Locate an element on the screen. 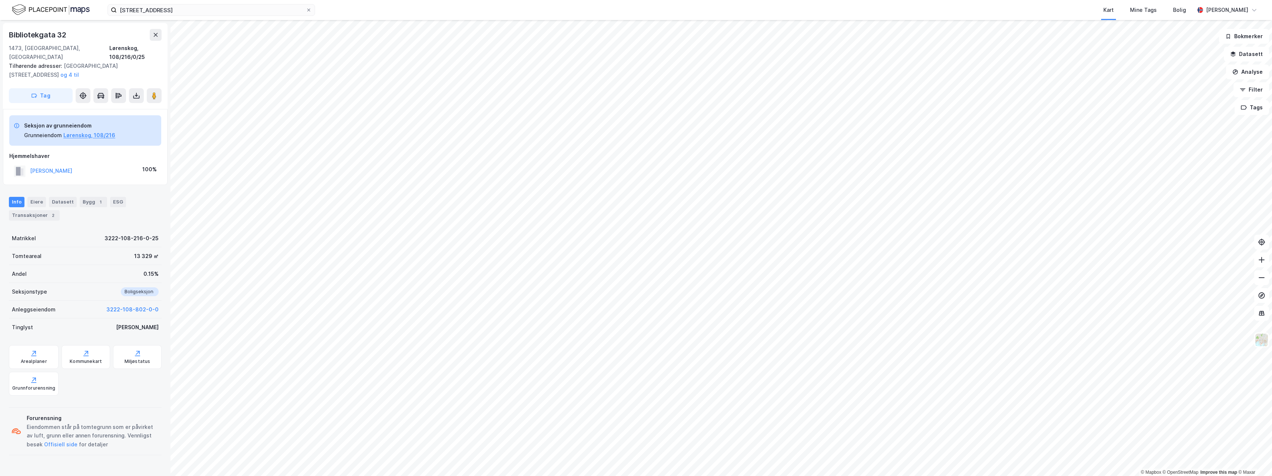  div: 13 329 ㎡ is located at coordinates (146, 256).